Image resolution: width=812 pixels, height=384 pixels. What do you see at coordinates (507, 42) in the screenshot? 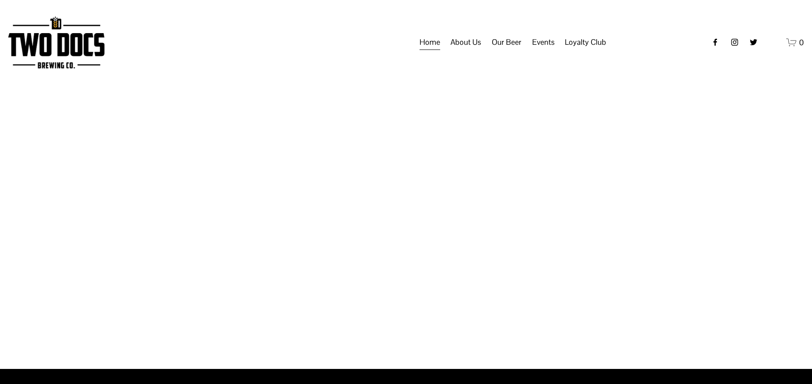
I see `span: Our Beer` at bounding box center [507, 42].